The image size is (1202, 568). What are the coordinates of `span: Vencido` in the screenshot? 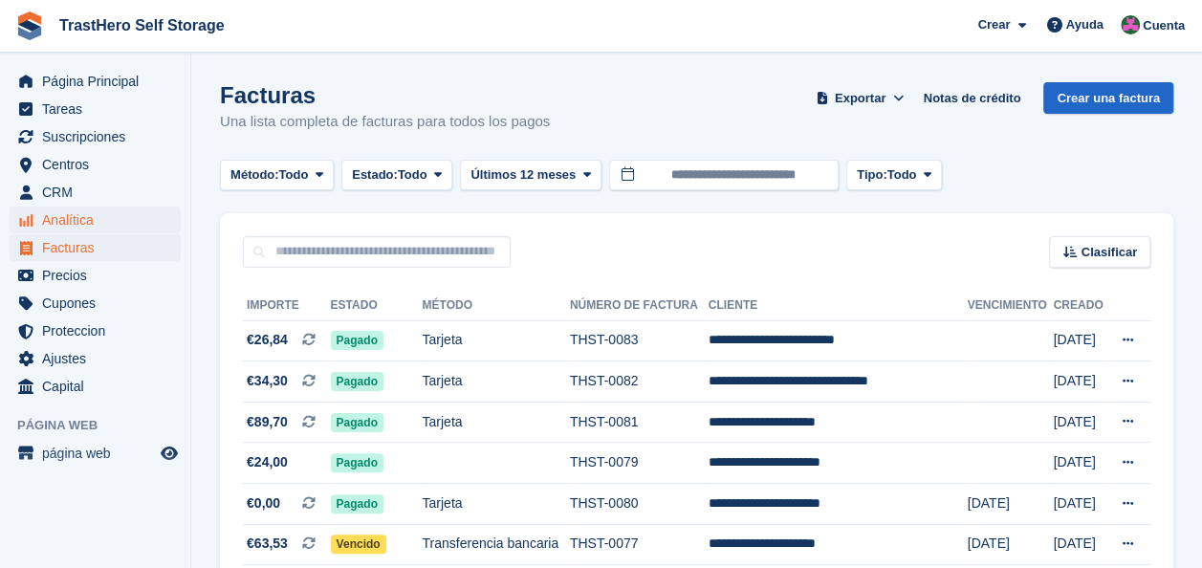 It's located at (359, 544).